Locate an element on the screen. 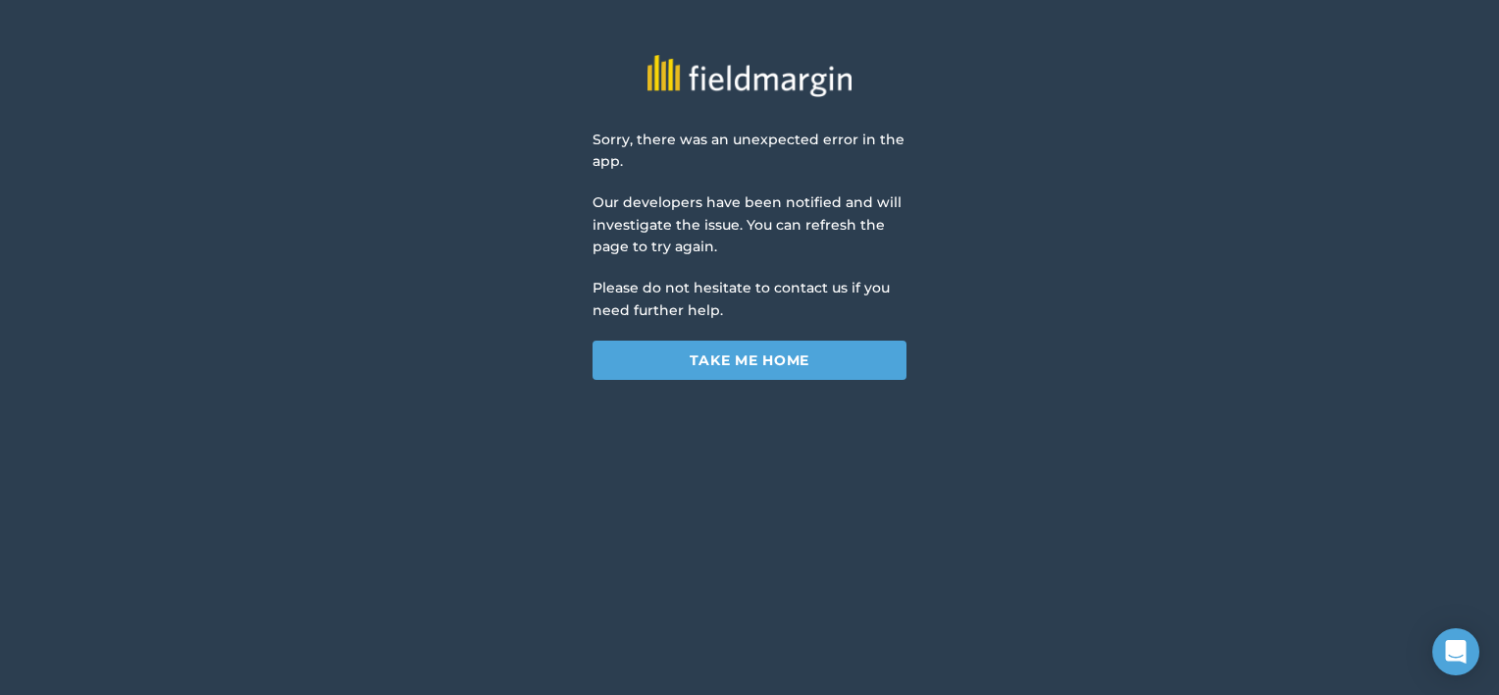 The height and width of the screenshot is (695, 1499). div: Open Intercom Messenger is located at coordinates (1456, 652).